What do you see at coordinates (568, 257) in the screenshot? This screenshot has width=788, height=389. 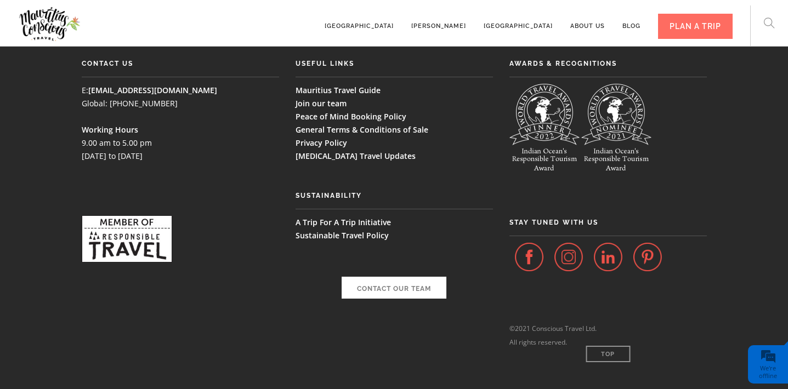 I see `img: Instagram_Iconupdated.png` at bounding box center [568, 257].